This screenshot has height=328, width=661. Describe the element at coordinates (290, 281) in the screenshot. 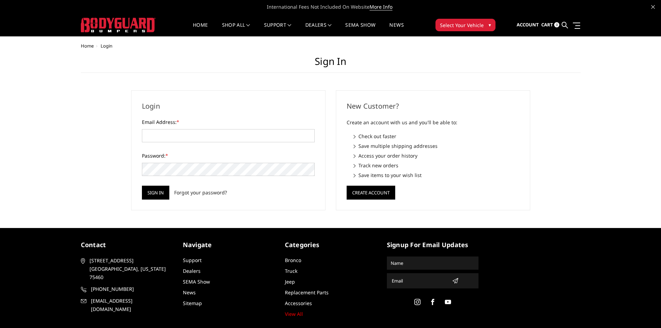

I see `a: Jeep` at that location.